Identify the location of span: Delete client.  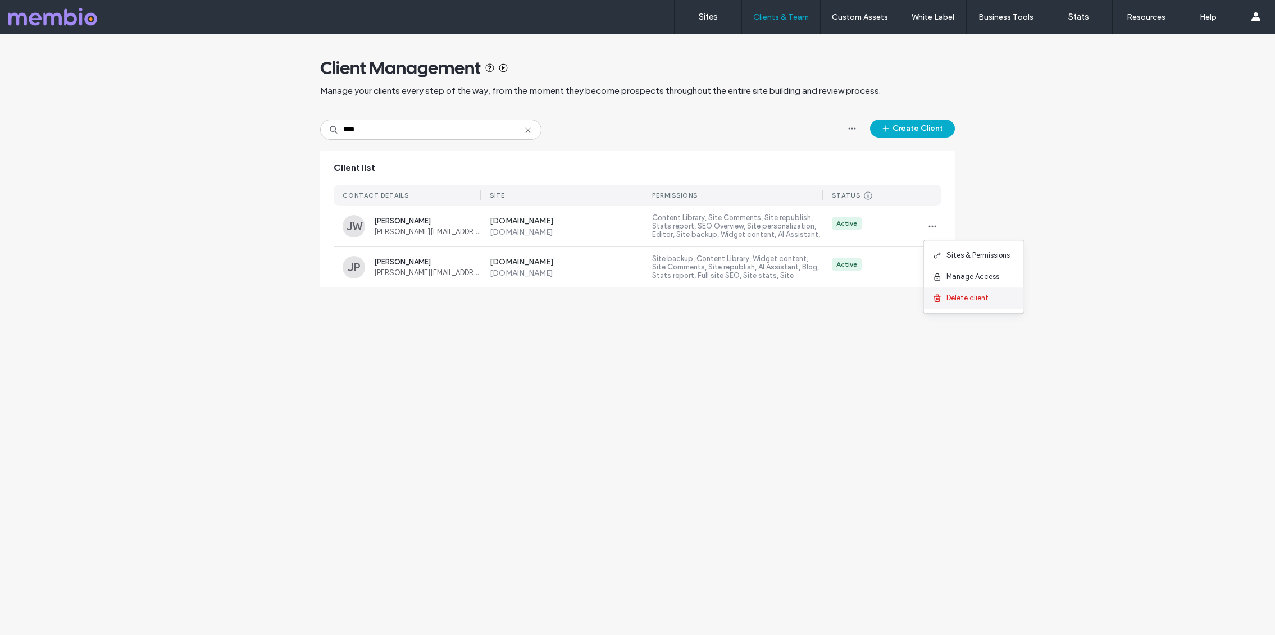
(967, 298).